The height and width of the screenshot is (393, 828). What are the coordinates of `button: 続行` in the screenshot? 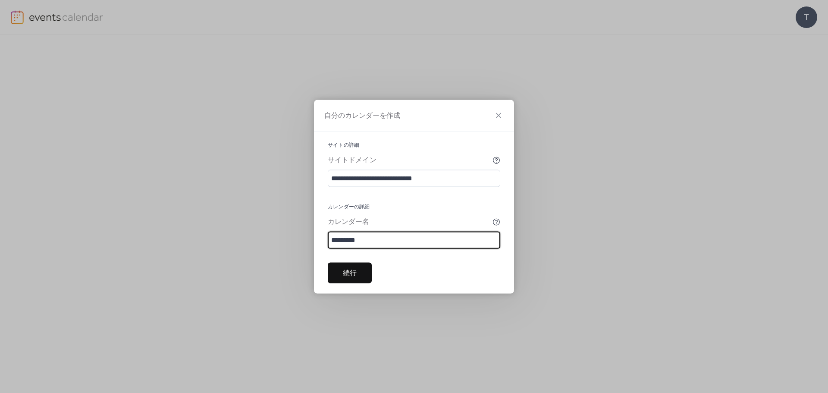 It's located at (350, 272).